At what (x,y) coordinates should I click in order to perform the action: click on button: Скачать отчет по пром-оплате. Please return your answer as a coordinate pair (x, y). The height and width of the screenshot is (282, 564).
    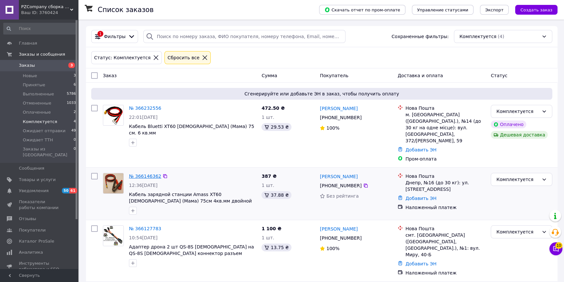
    Looking at the image, I should click on (362, 10).